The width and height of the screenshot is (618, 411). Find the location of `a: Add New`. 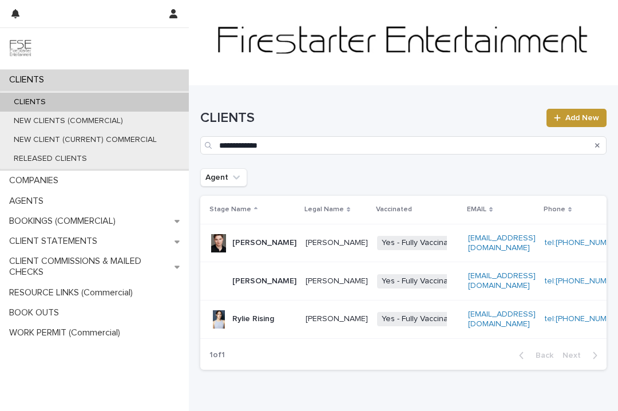

a: Add New is located at coordinates (576, 118).